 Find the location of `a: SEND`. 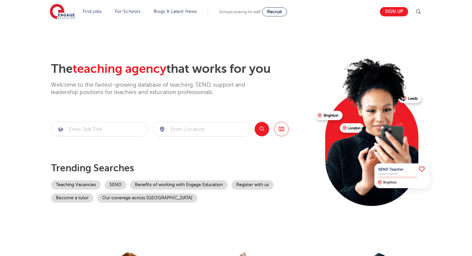

a: SEND is located at coordinates (115, 185).